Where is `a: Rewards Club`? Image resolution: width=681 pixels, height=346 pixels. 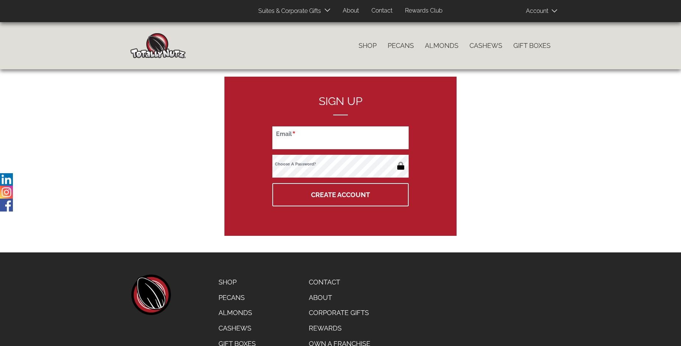
a: Rewards Club is located at coordinates (424, 11).